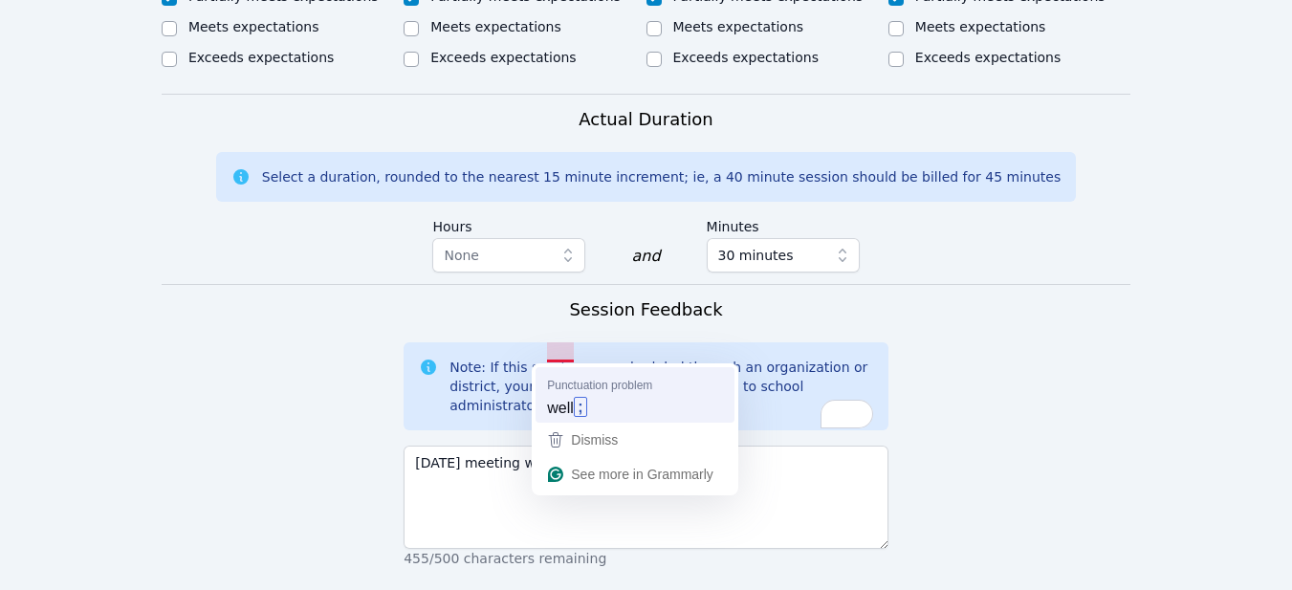 Image resolution: width=1292 pixels, height=590 pixels. I want to click on label: Minutes, so click(783, 224).